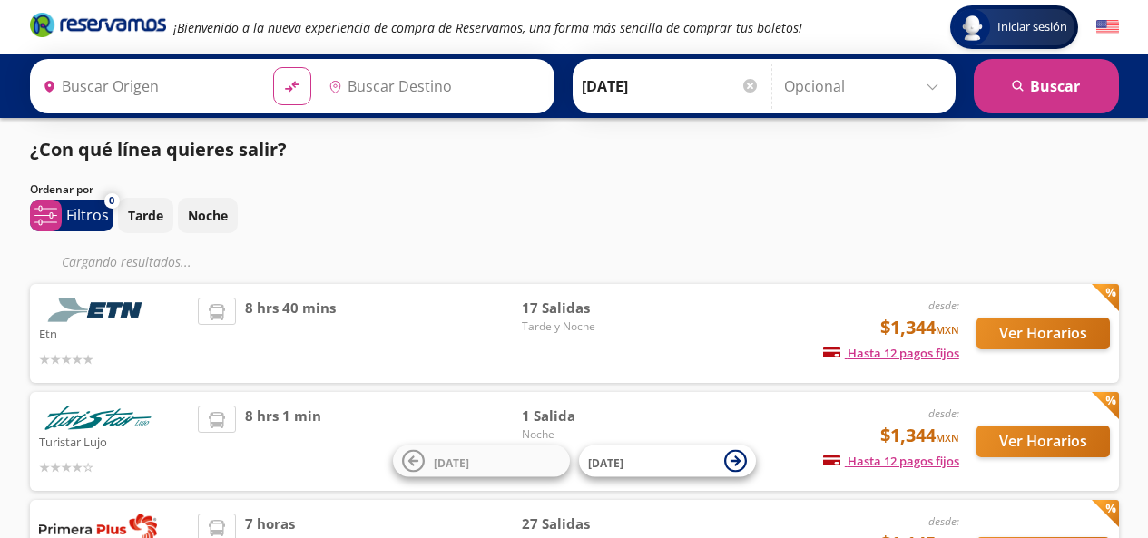  I want to click on p: Ordenar por, so click(62, 190).